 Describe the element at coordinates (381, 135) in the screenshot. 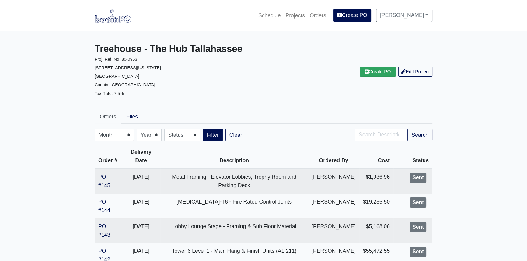

I see `input: Search` at that location.